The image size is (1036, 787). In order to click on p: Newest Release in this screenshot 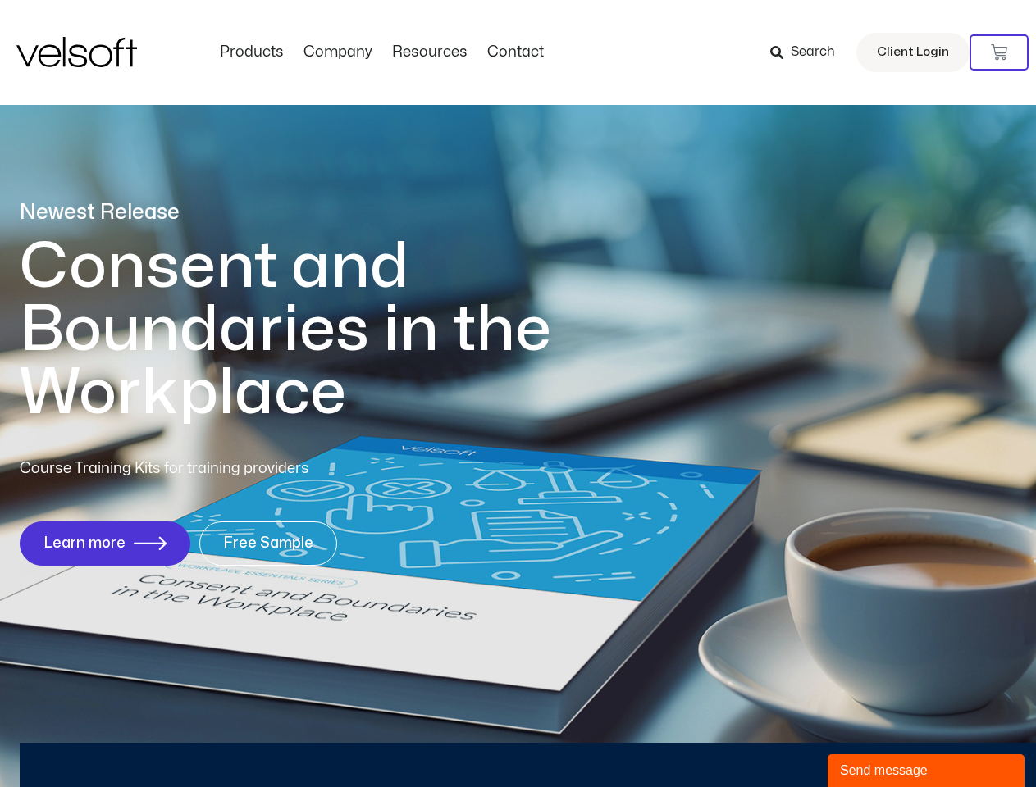, I will do `click(319, 212)`.